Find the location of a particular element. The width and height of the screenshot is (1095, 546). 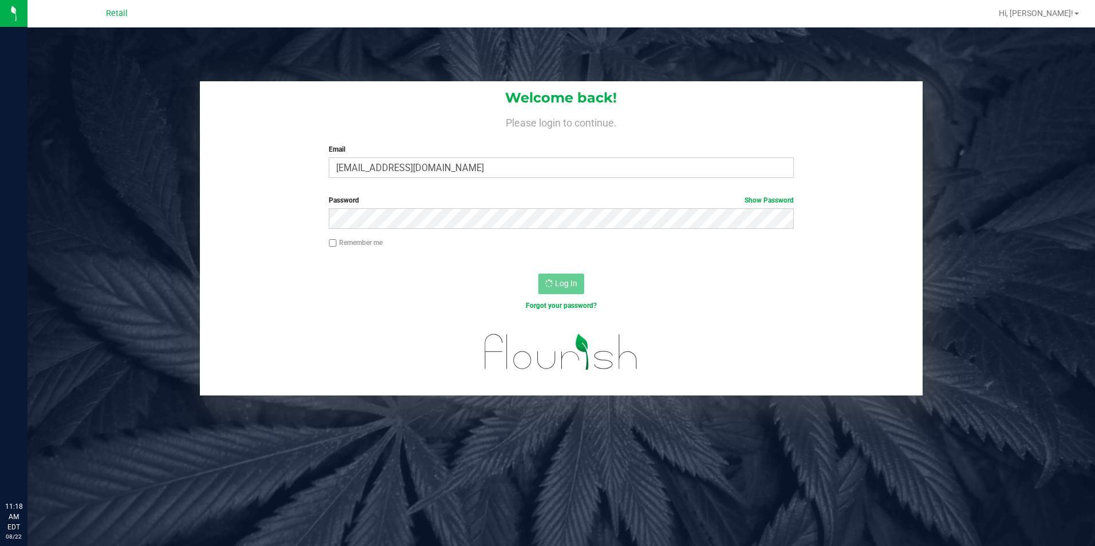

input: Remember me is located at coordinates (333, 243).